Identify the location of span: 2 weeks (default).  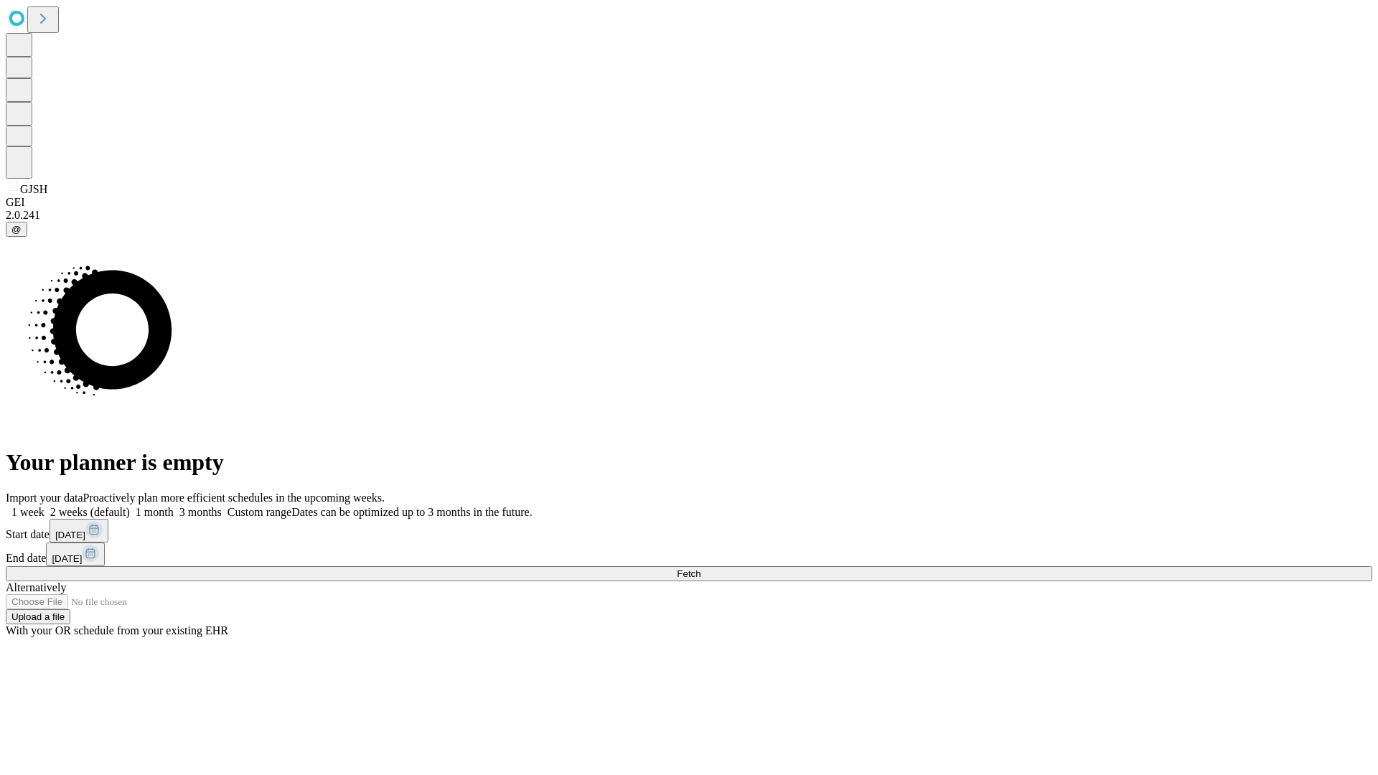
(90, 512).